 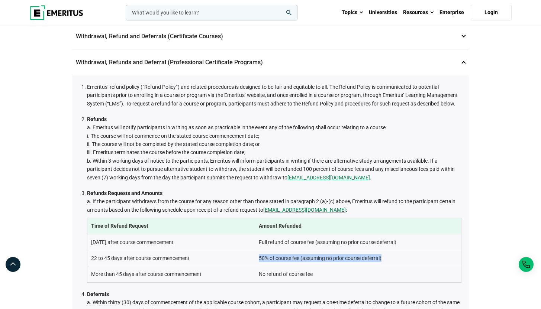 I want to click on td: Full refund of course fee (assuming no prior course deferral), so click(x=358, y=242).